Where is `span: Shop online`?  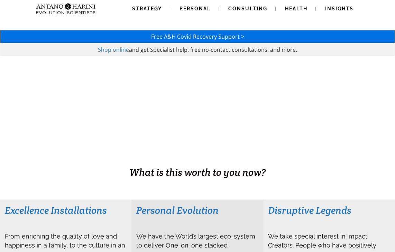 span: Shop online is located at coordinates (113, 50).